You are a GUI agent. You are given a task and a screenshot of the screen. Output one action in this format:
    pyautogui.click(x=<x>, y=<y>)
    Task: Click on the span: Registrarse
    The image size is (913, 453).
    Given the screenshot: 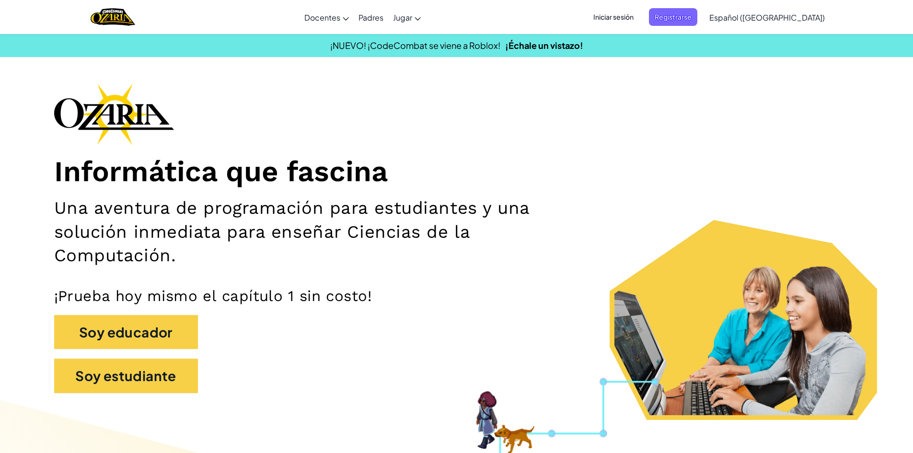 What is the action you would take?
    pyautogui.click(x=673, y=17)
    